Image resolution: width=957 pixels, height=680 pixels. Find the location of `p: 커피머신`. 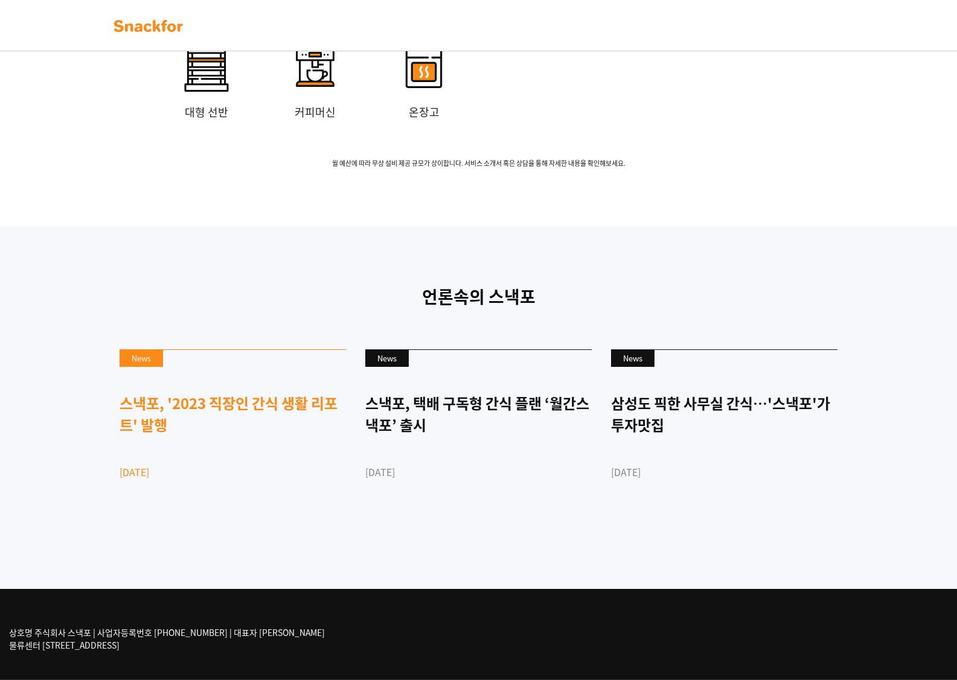

p: 커피머신 is located at coordinates (315, 112).